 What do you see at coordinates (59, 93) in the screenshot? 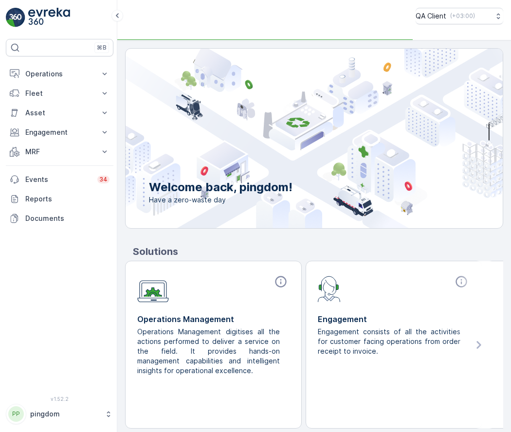
I see `button: Fleet` at bounding box center [59, 93].